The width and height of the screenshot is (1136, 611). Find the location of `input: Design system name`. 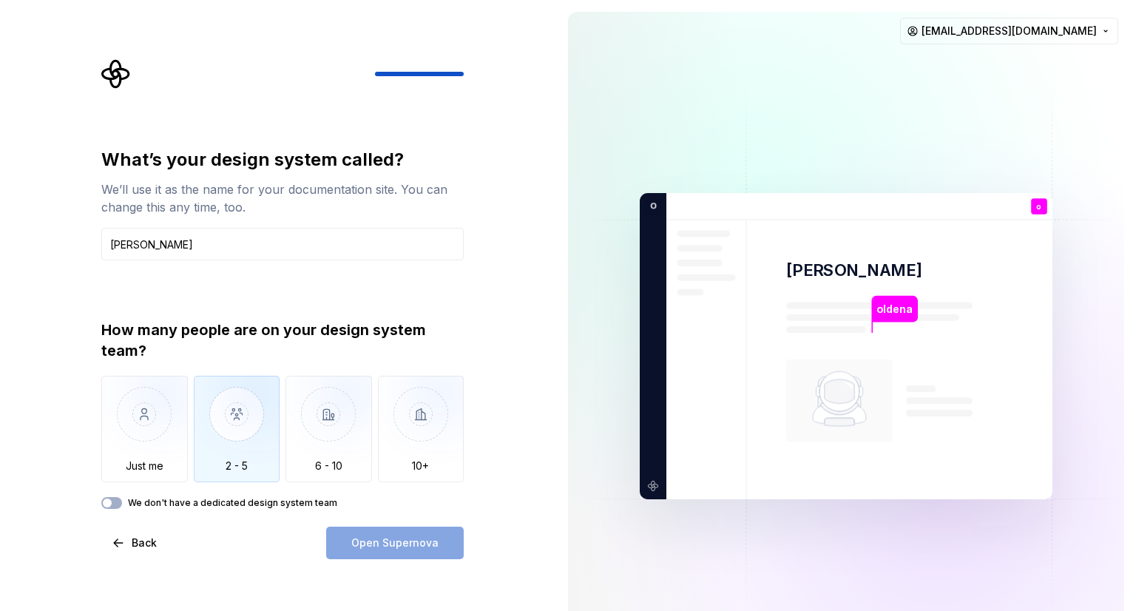

input: Design system name is located at coordinates (282, 244).